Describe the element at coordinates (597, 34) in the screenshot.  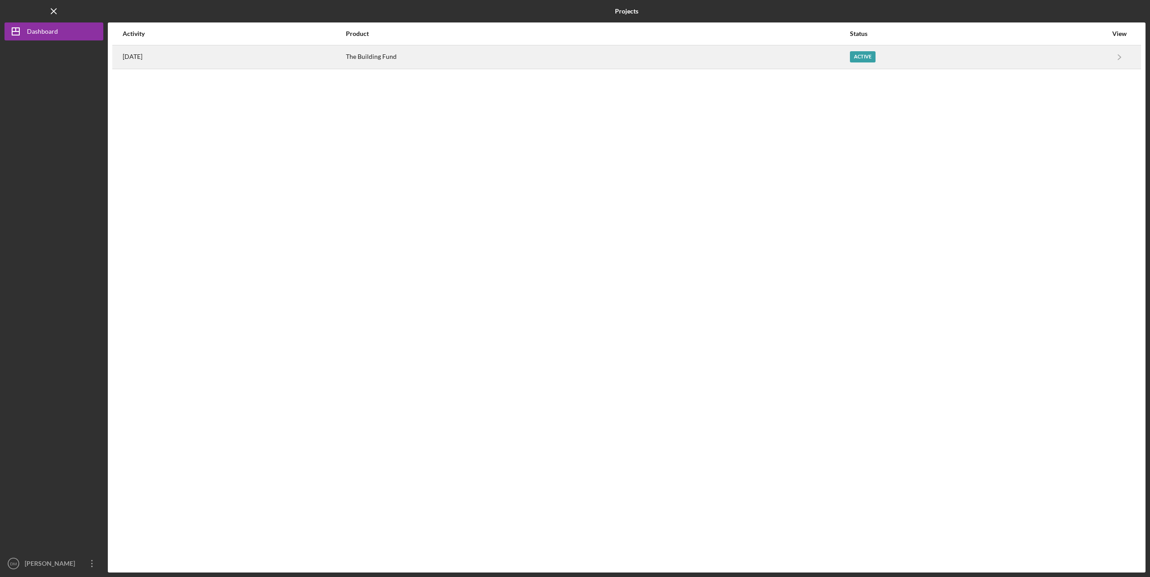
I see `div: Product` at that location.